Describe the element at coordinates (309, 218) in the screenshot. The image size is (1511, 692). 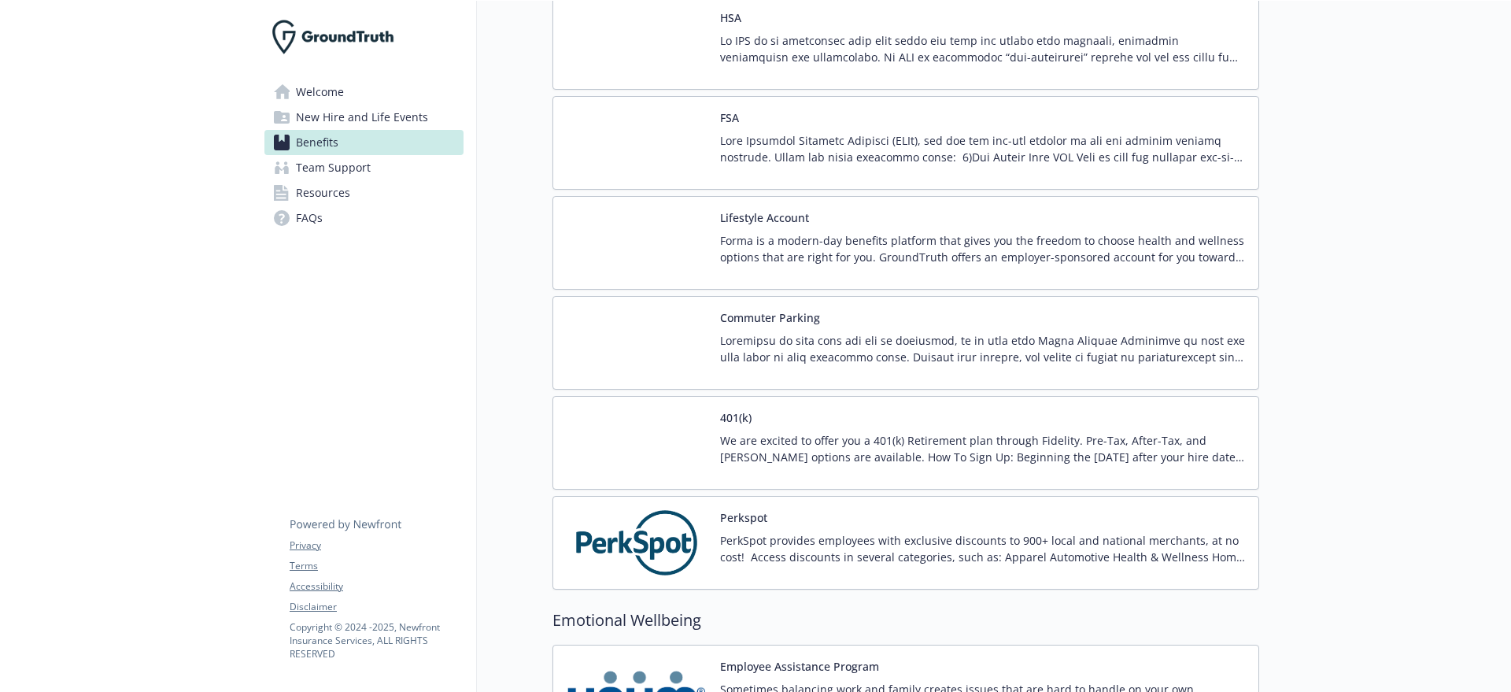
I see `span: FAQs` at that location.